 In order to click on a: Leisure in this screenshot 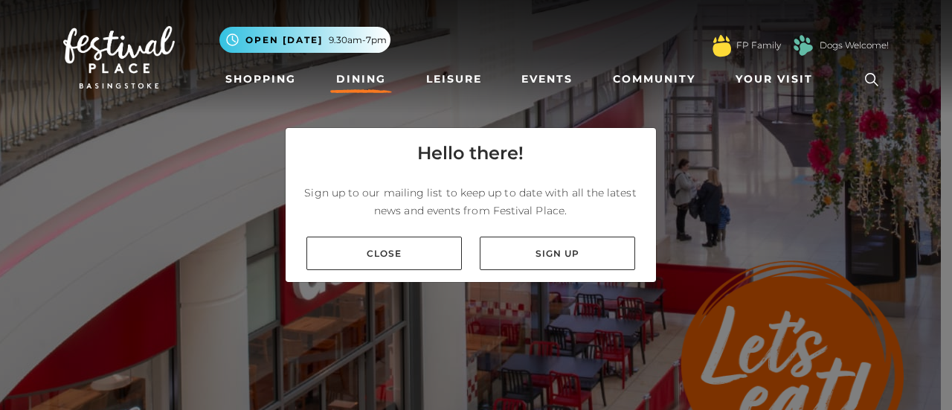, I will do `click(454, 79)`.